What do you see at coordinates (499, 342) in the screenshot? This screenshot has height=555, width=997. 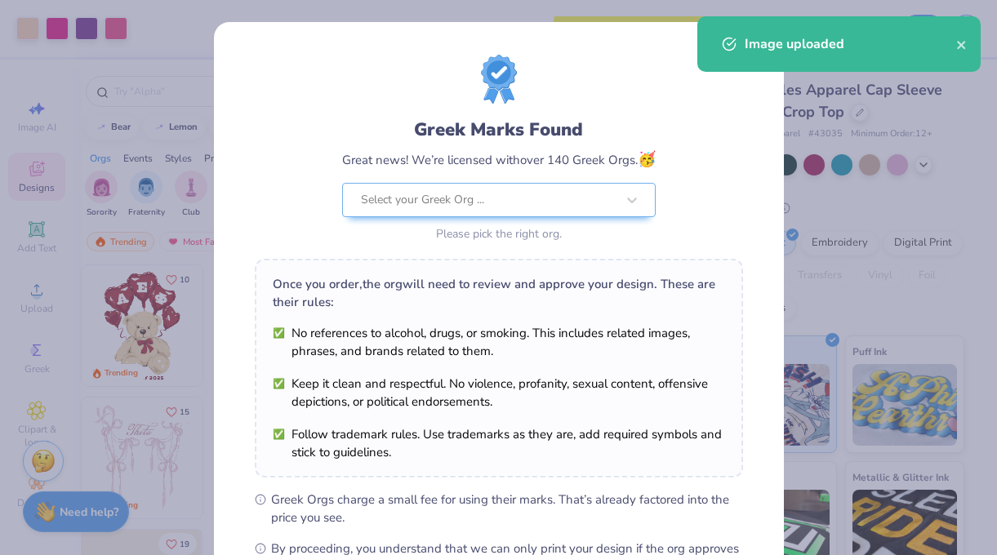 I see `li: No references to alcohol, drugs, or smoking. This includes related images, phrases, and brands re...` at bounding box center [499, 342].